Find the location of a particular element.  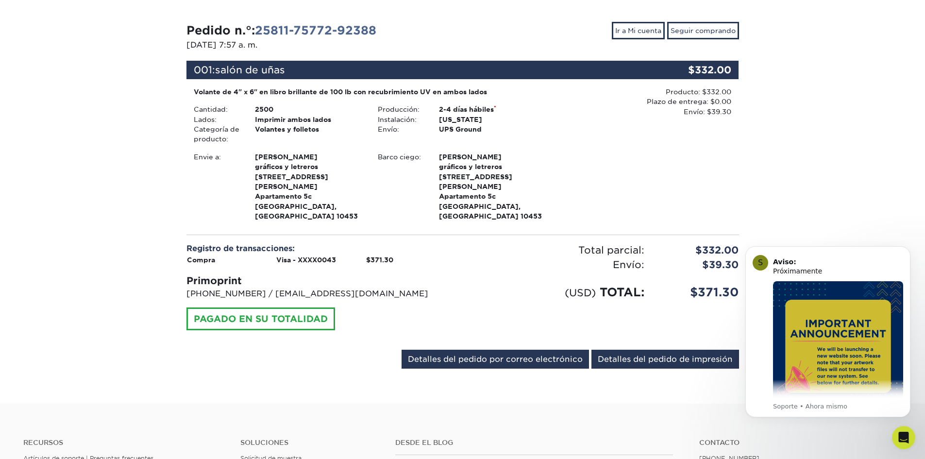

p: Mensaje de soporte, enviado hace un momento is located at coordinates (107, 175).